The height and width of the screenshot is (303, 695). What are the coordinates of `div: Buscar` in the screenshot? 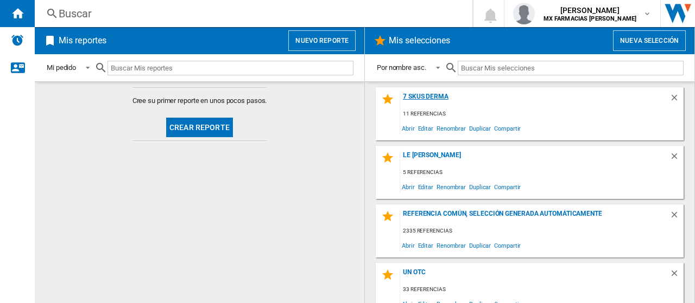 It's located at (251, 14).